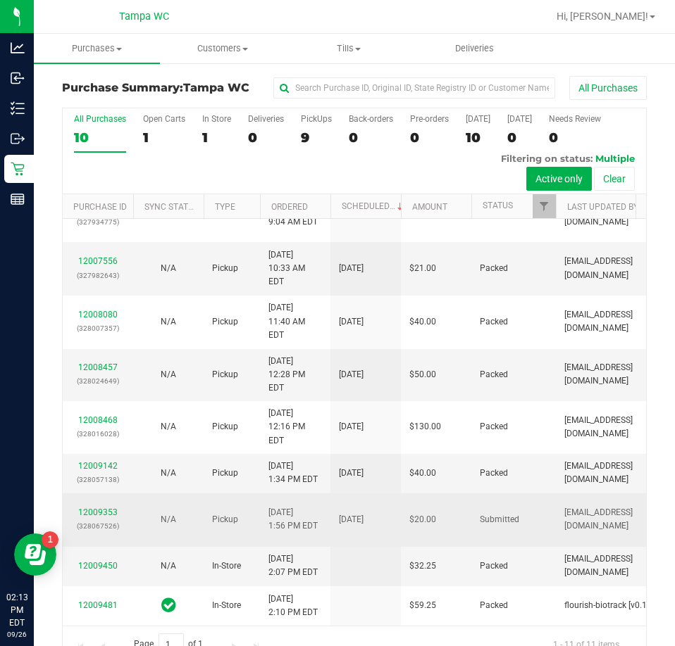  What do you see at coordinates (423, 520) in the screenshot?
I see `span: $20.00` at bounding box center [423, 520].